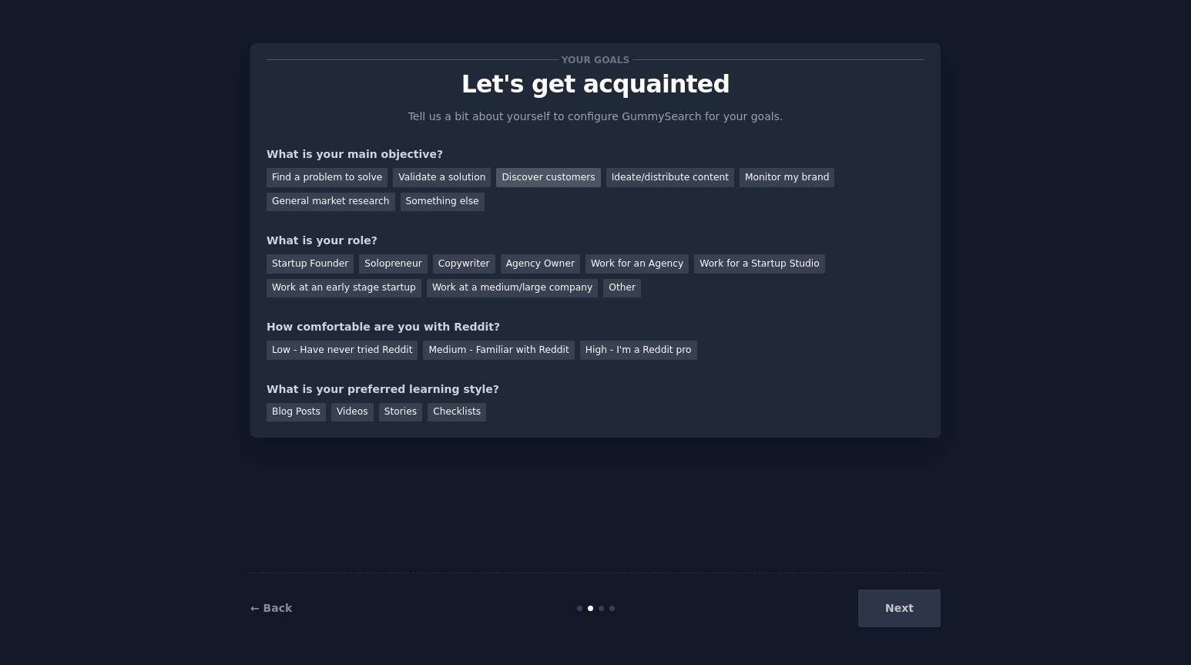  What do you see at coordinates (441, 177) in the screenshot?
I see `div: Validate a solution` at bounding box center [441, 177].